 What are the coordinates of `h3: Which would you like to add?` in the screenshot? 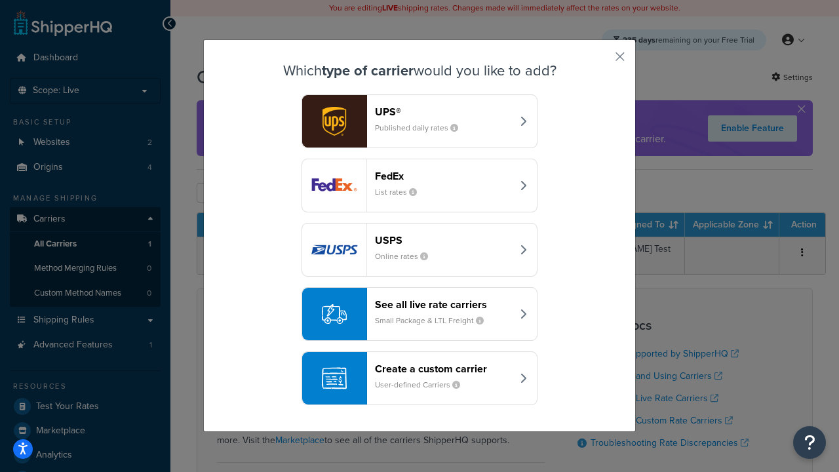 It's located at (419, 71).